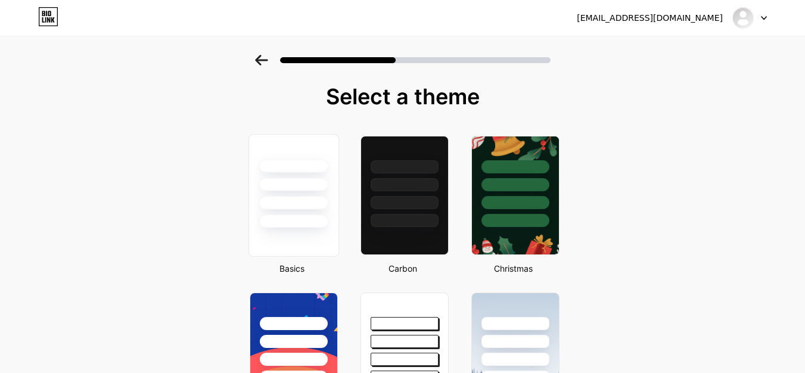  What do you see at coordinates (743, 18) in the screenshot?
I see `img: basicenergysolutions` at bounding box center [743, 18].